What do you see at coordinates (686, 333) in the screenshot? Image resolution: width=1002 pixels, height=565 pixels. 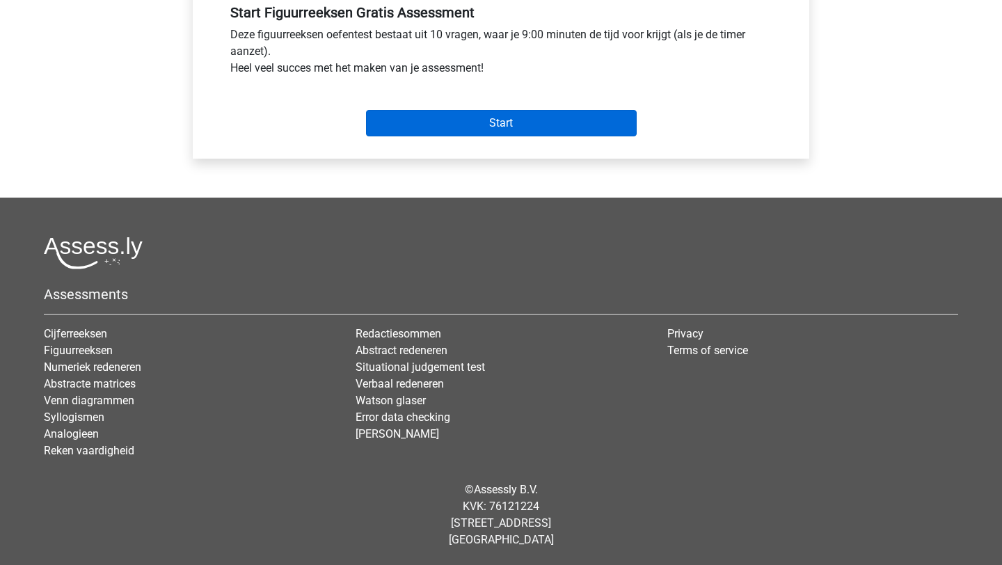 I see `a: Privacy` at bounding box center [686, 333].